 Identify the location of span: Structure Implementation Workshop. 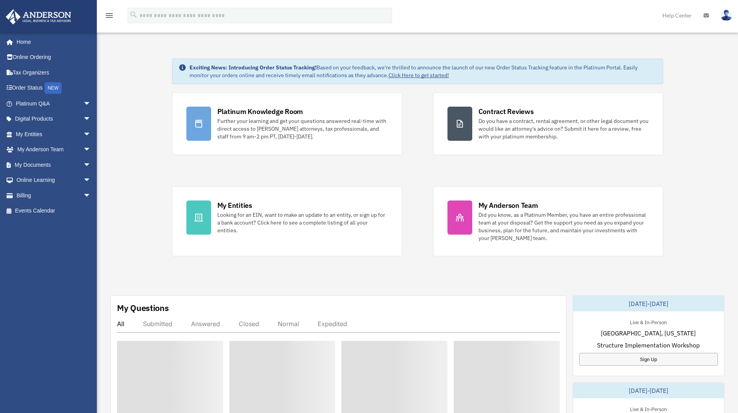
(648, 345).